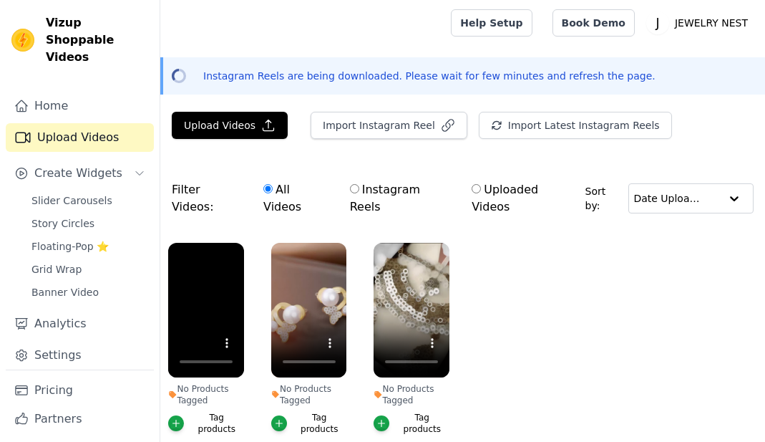 The image size is (765, 442). What do you see at coordinates (379, 198) in the screenshot?
I see `div: Filter Videos:` at bounding box center [379, 198].